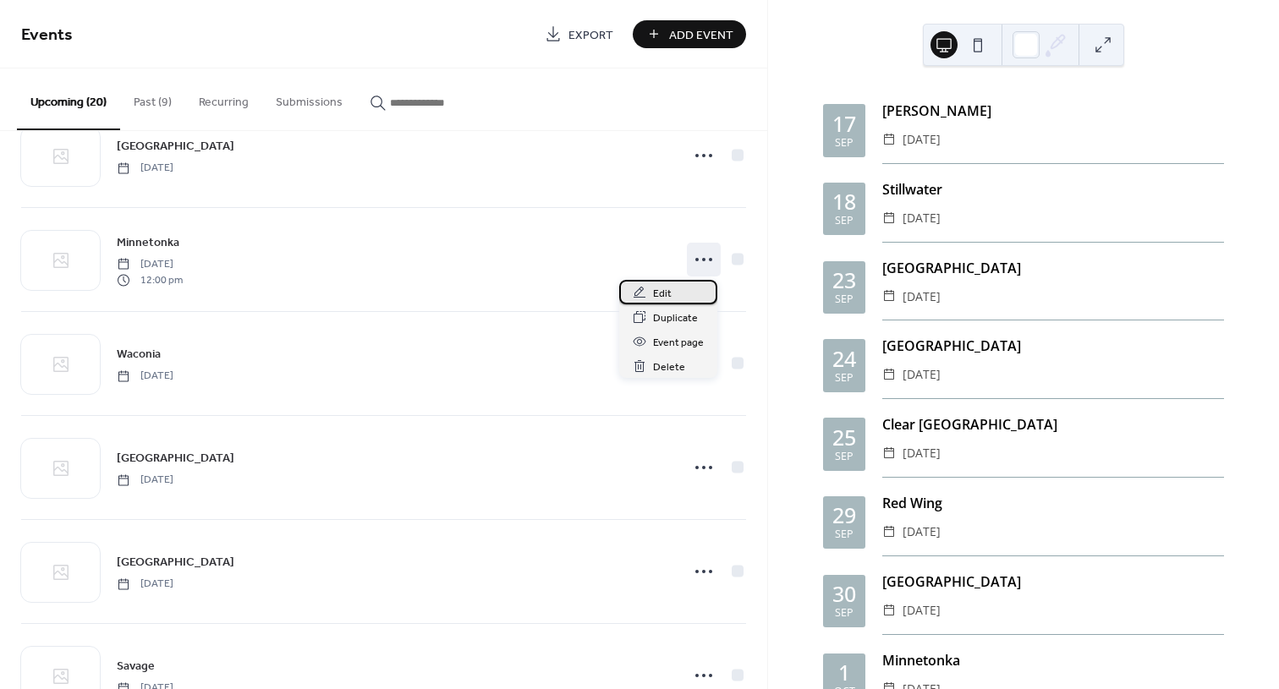  What do you see at coordinates (223, 98) in the screenshot?
I see `button: Recurring` at bounding box center [223, 98].